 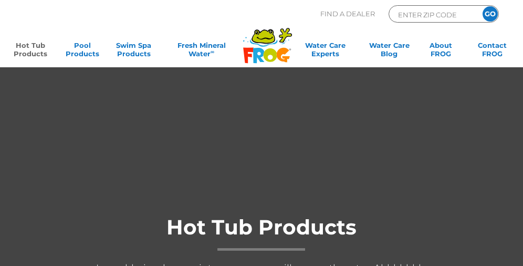 What do you see at coordinates (348, 14) in the screenshot?
I see `p: Find A Dealer` at bounding box center [348, 14].